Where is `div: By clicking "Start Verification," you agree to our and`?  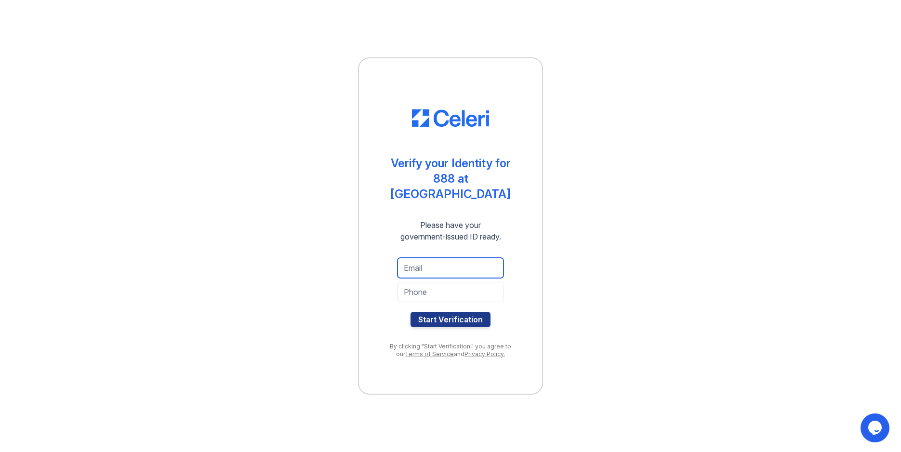 div: By clicking "Start Verification," you agree to our and is located at coordinates (450, 350).